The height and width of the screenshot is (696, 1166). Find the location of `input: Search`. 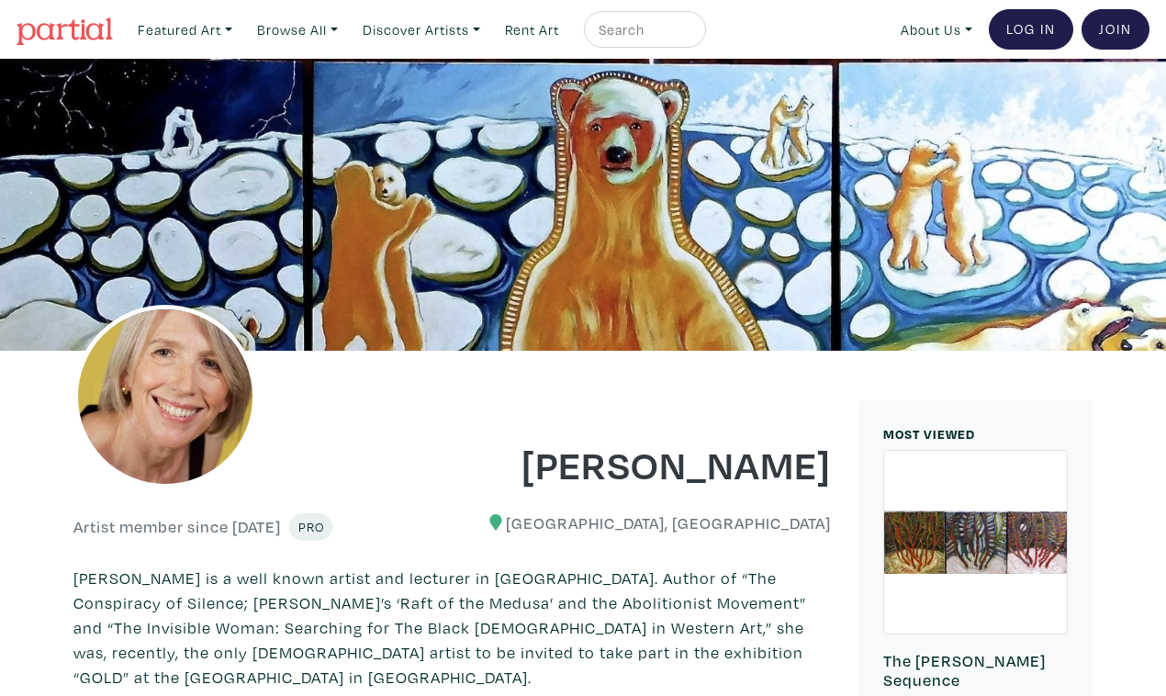

input: Search is located at coordinates (643, 29).